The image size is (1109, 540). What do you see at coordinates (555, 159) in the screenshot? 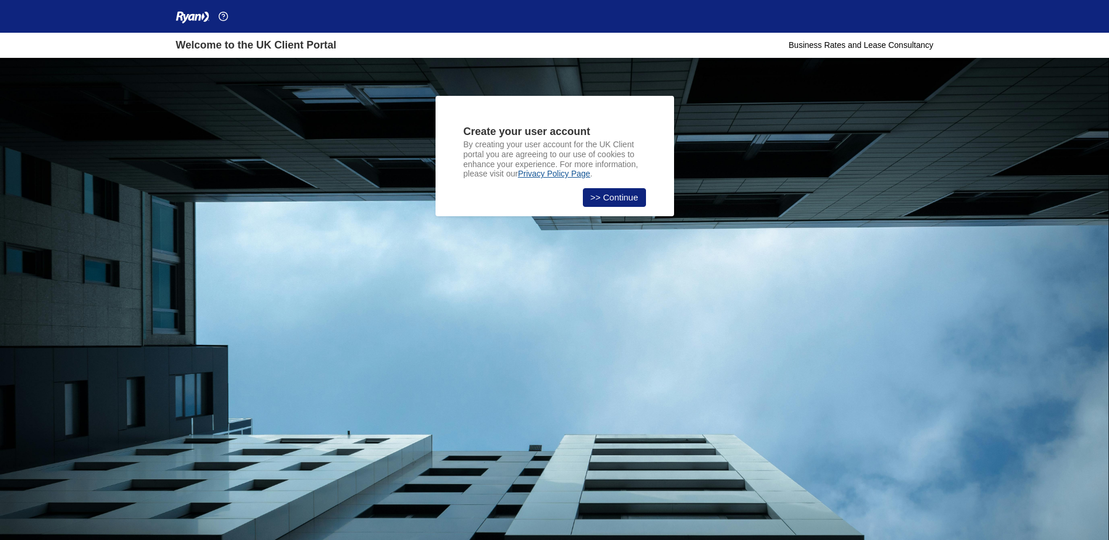
I see `p: By creating your user account for the UK Client portal you are agreeing to our use of cookies to ...` at bounding box center [555, 159].